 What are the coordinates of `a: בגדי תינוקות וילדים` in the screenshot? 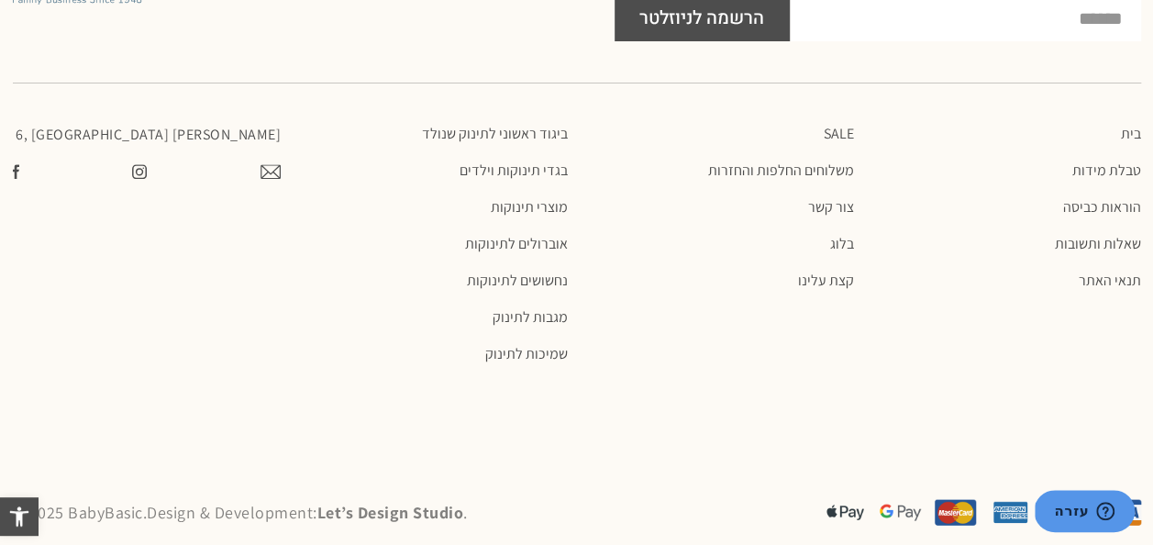 It's located at (433, 171).